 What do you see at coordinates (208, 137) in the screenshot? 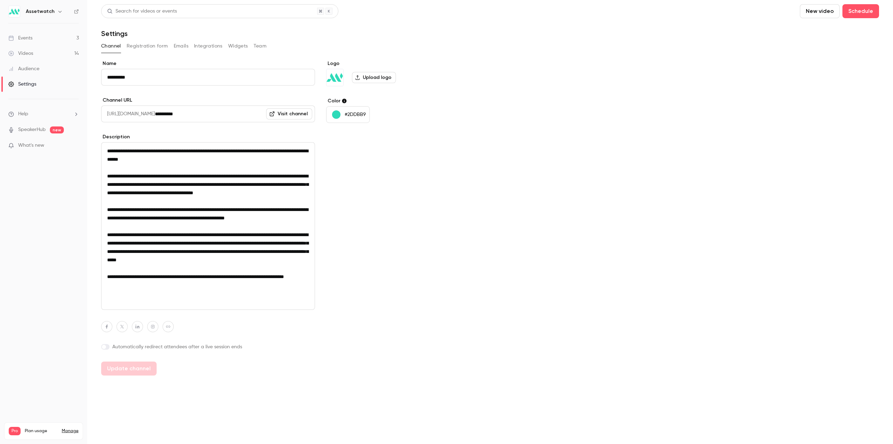
I see `label: Description` at bounding box center [208, 137].